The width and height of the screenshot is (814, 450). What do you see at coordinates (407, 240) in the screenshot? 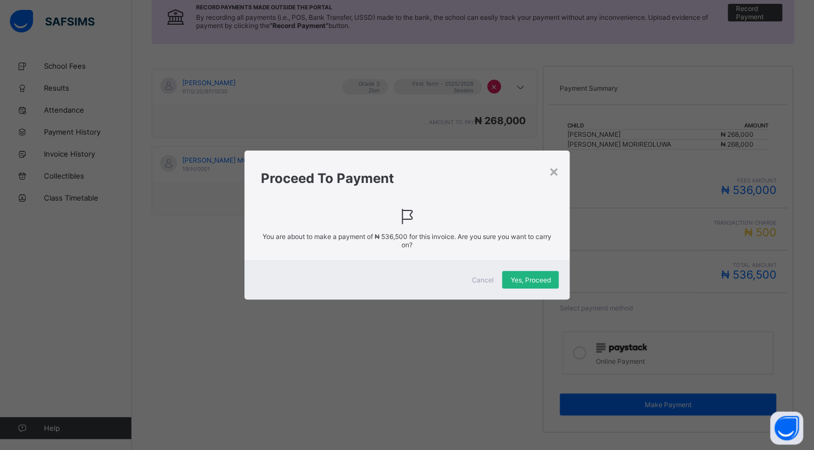
I see `span: You are about to make a payment of for this invoice. Are you sure you want to carry on?` at bounding box center [407, 240].